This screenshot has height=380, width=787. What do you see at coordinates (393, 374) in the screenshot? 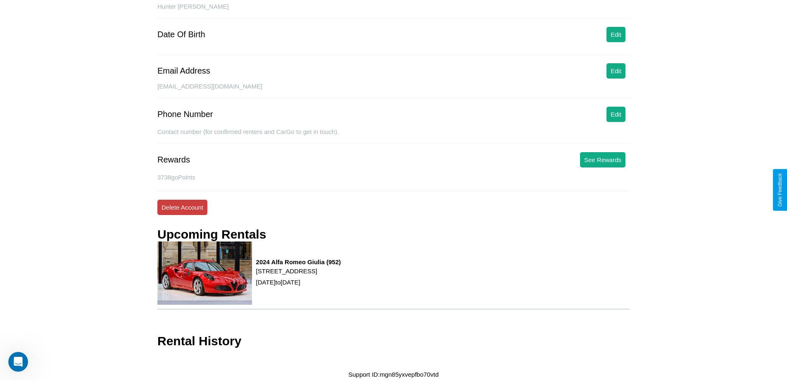
I see `p: Support ID: mgn85yxvepfbo70vtd` at bounding box center [393, 374].